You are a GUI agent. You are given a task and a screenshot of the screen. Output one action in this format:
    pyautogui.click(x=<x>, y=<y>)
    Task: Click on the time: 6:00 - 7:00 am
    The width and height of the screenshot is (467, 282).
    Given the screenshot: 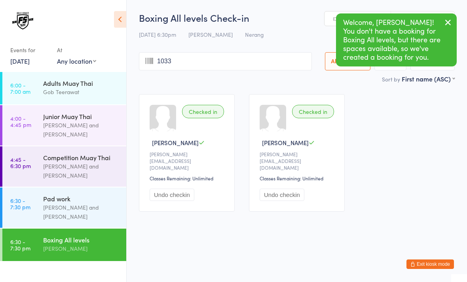 What is the action you would take?
    pyautogui.click(x=20, y=88)
    